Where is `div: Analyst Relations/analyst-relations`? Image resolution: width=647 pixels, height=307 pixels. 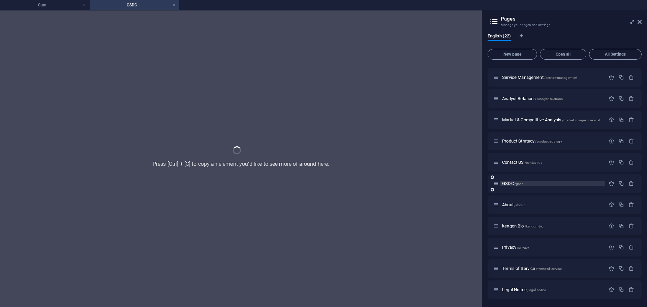
div: Analyst Relations/analyst-relations is located at coordinates (552, 98).